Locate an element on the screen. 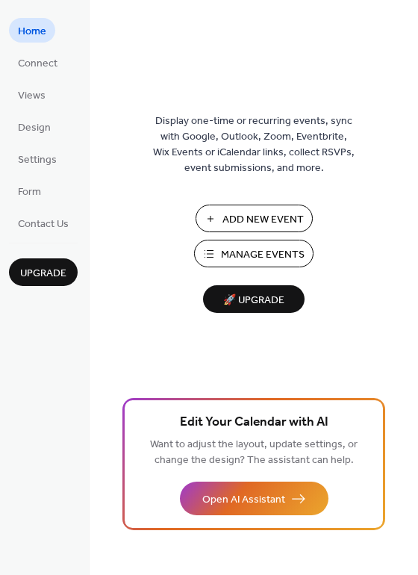  span: Views is located at coordinates (31, 96).